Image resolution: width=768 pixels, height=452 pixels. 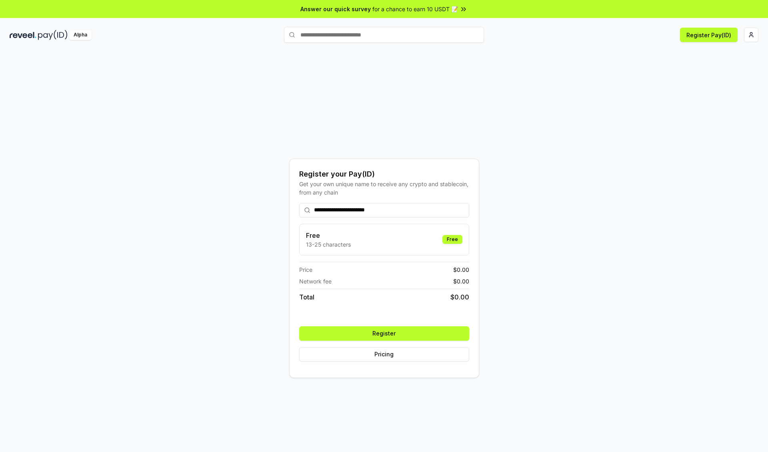 What do you see at coordinates (415, 9) in the screenshot?
I see `span: for a chance to earn 10 USDT 📝` at bounding box center [415, 9].